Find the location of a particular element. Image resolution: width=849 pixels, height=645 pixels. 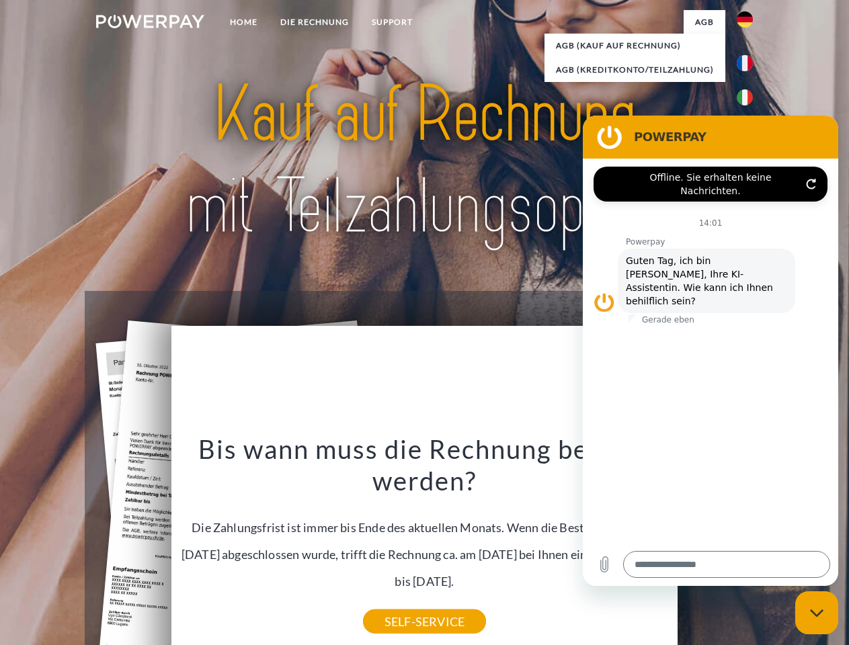

img: logo-powerpay-white.svg is located at coordinates (150, 22).